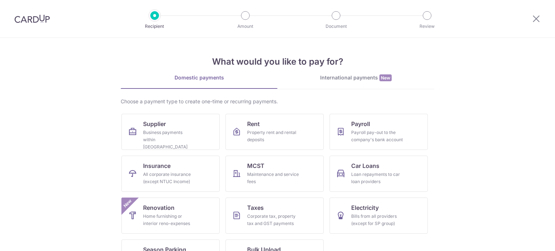  I want to click on div: Home furnishing or interior reno-expenses, so click(169, 220).